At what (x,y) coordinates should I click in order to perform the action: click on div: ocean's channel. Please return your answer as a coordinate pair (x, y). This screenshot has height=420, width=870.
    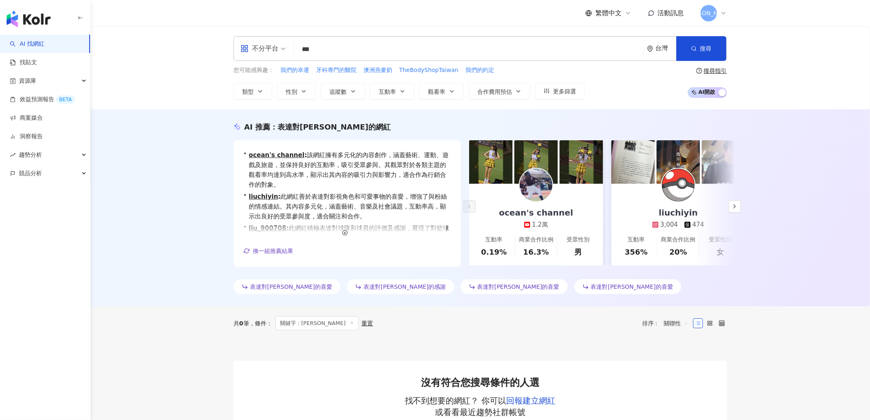
    Looking at the image, I should click on (536, 213).